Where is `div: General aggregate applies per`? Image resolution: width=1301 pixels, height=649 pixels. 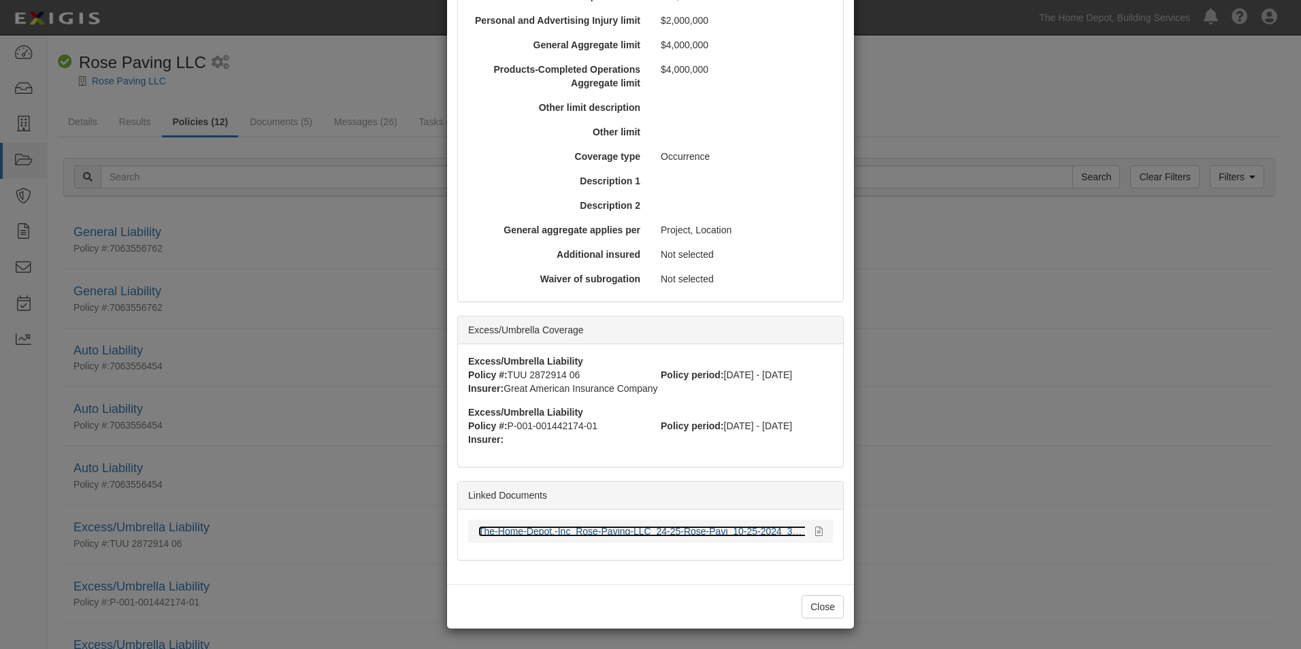 div: General aggregate applies per is located at coordinates (557, 230).